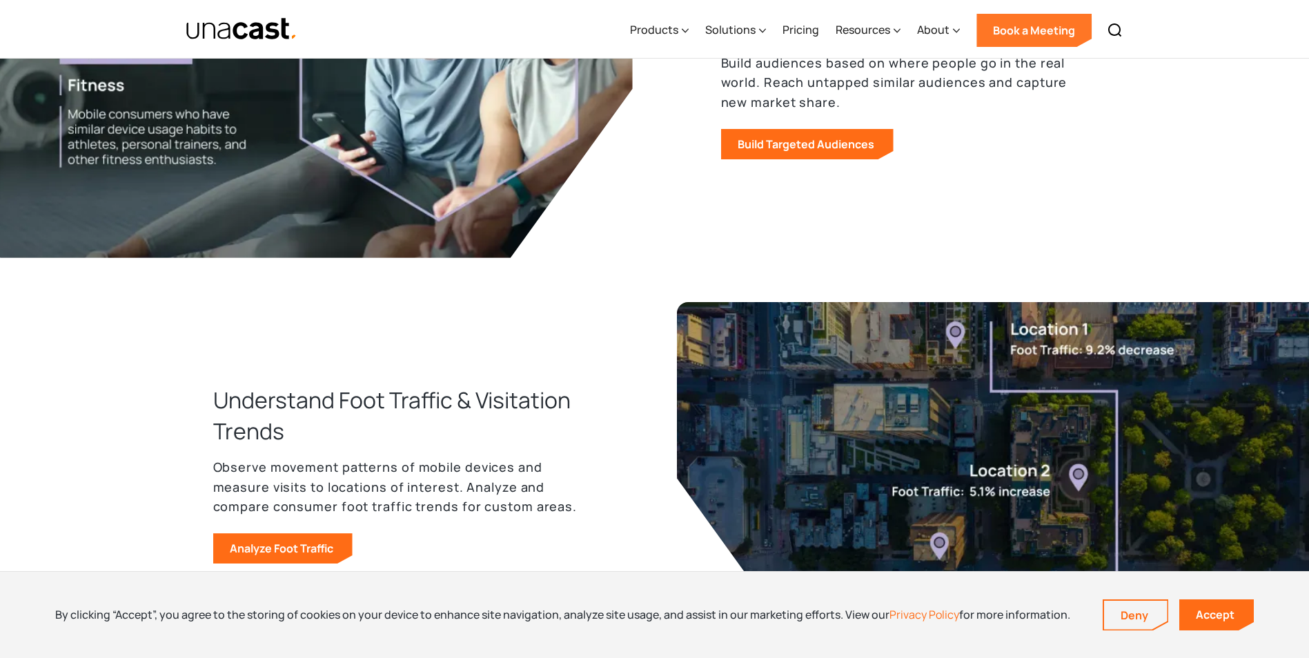  Describe the element at coordinates (1136, 616) in the screenshot. I see `a: Deny` at that location.